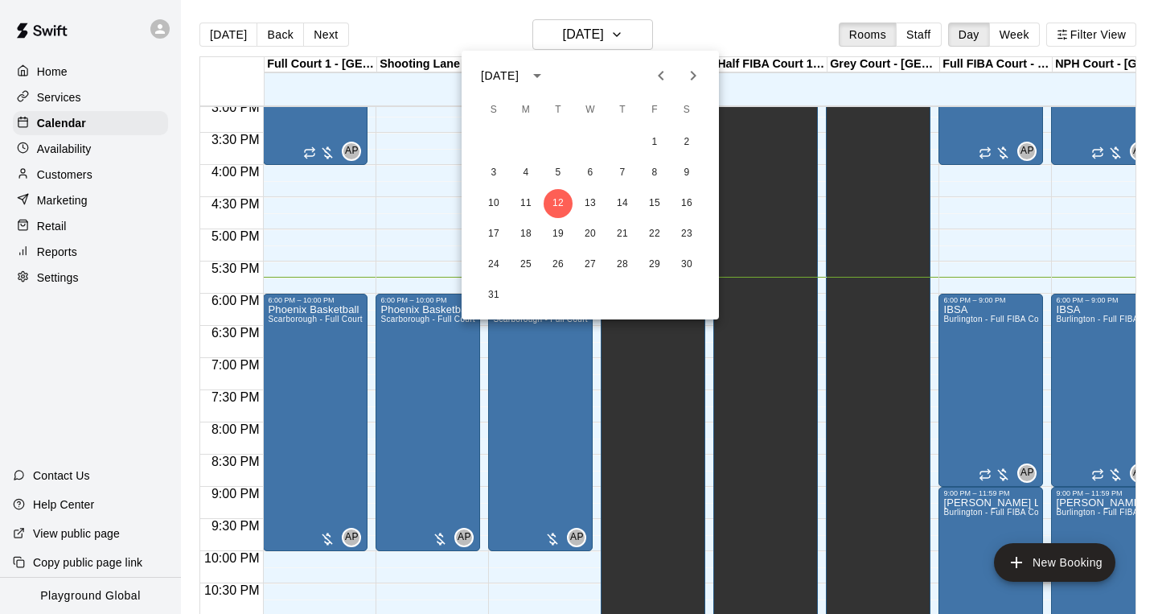 This screenshot has width=1158, height=614. I want to click on span: Saturday, so click(687, 110).